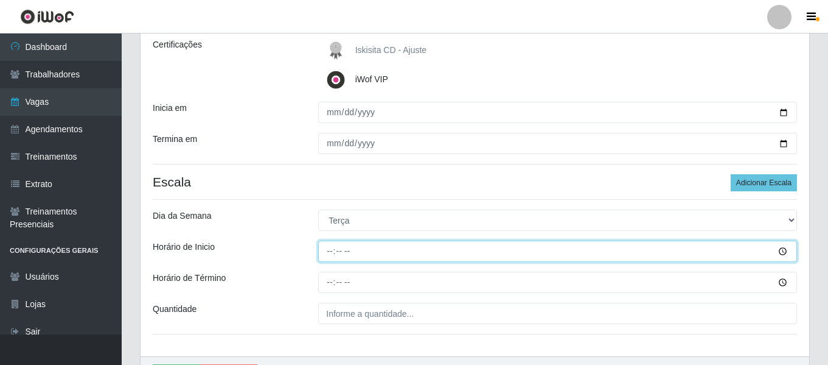  I want to click on label: Certificações, so click(177, 44).